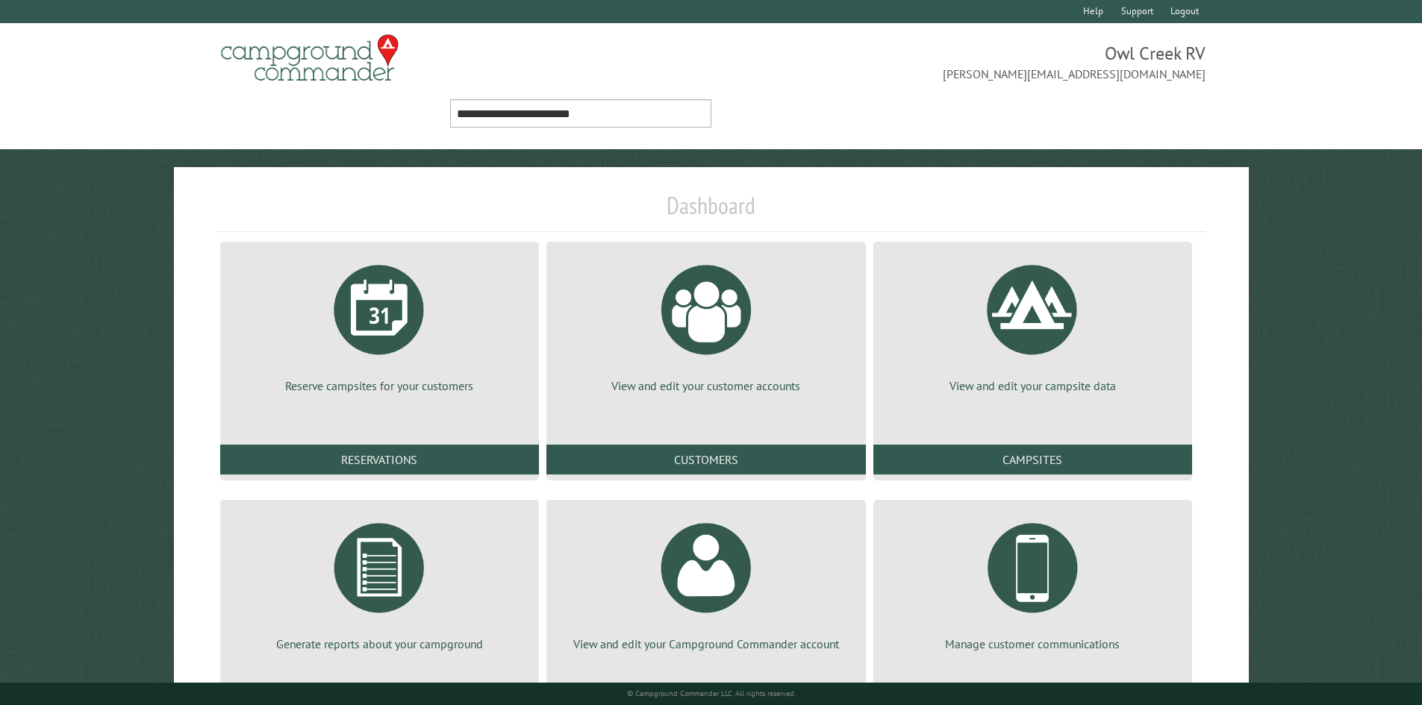 The image size is (1422, 705). Describe the element at coordinates (379, 644) in the screenshot. I see `p: Generate reports about your campground` at that location.